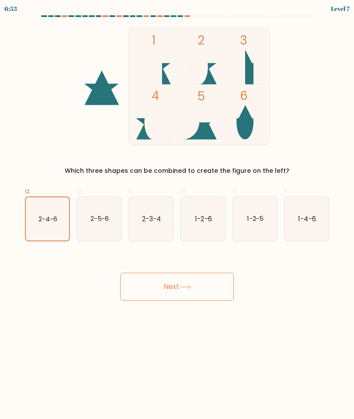 Image resolution: width=354 pixels, height=419 pixels. Describe the element at coordinates (307, 218) in the screenshot. I see `text: 1-4-6` at that location.